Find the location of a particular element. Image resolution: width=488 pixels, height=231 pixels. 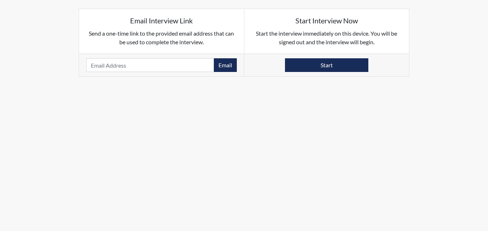

p: Send a one-time link to the provided email address that can be used to complete the interview. is located at coordinates (161, 38).